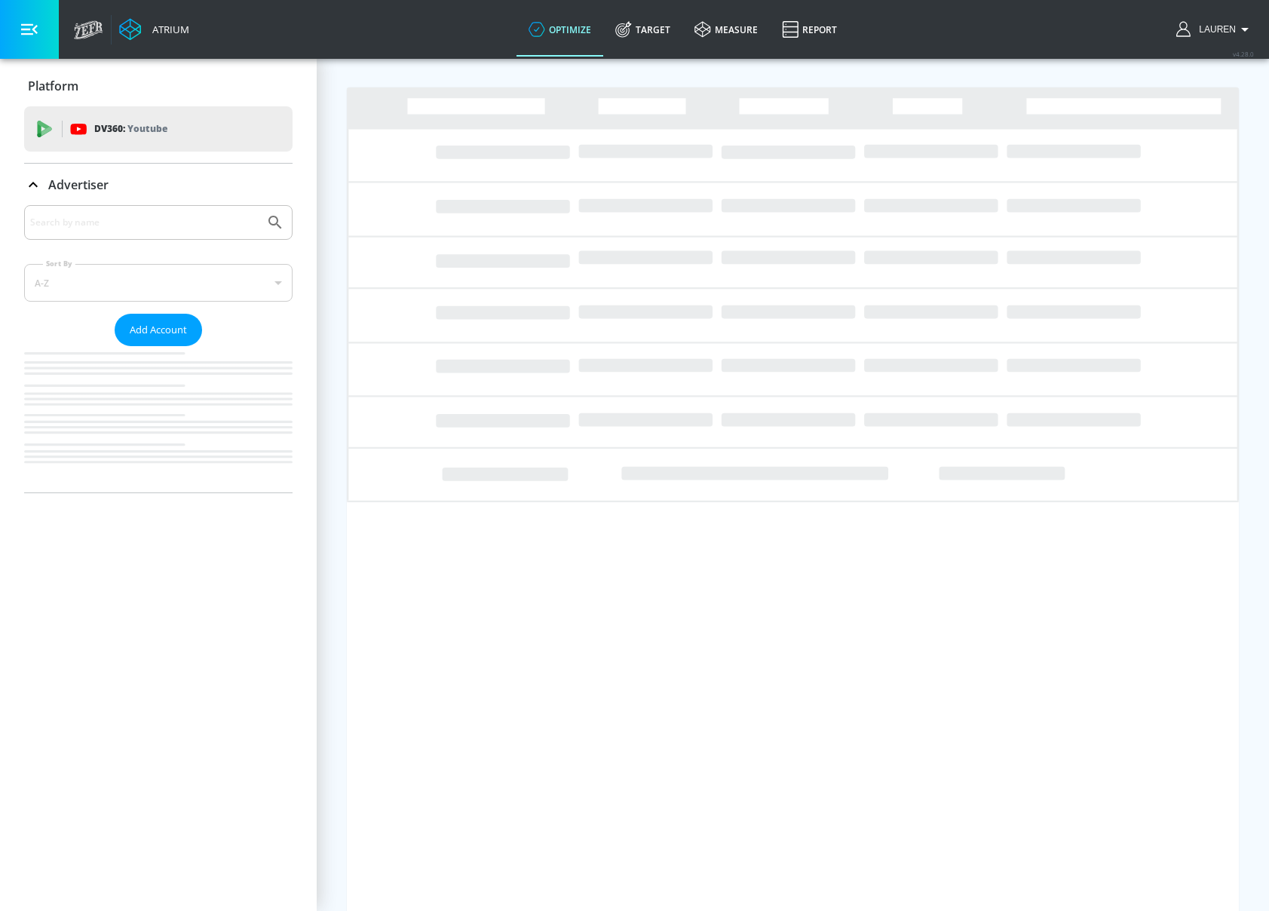 The image size is (1269, 911). I want to click on p: Platform, so click(53, 86).